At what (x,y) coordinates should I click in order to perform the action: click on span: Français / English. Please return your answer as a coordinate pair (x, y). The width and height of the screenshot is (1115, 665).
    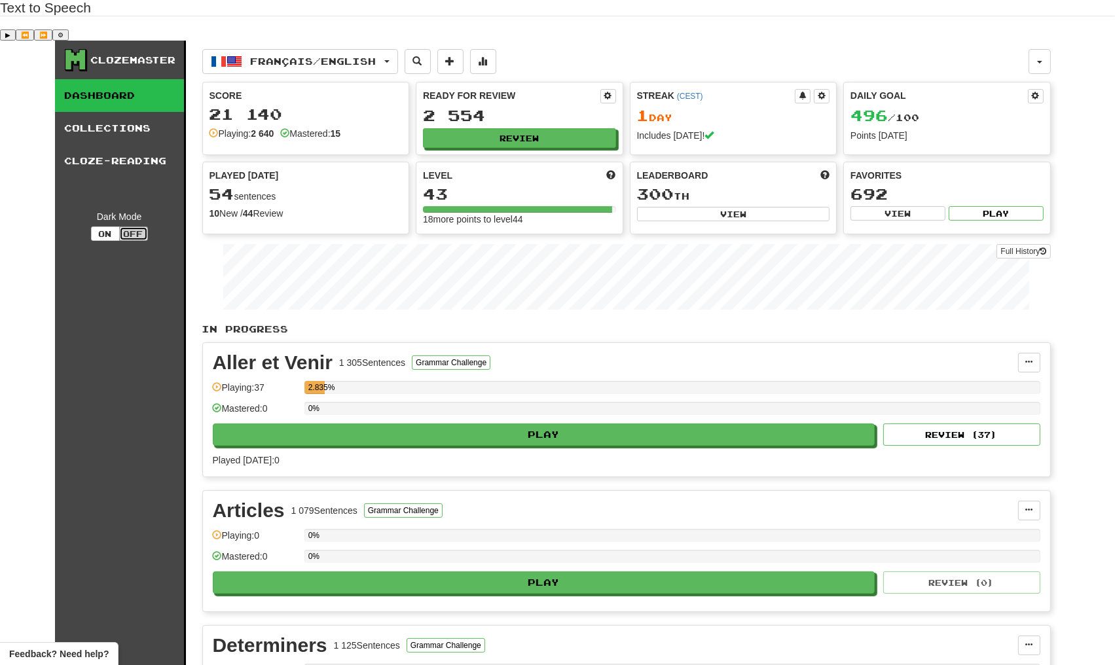
    Looking at the image, I should click on (313, 61).